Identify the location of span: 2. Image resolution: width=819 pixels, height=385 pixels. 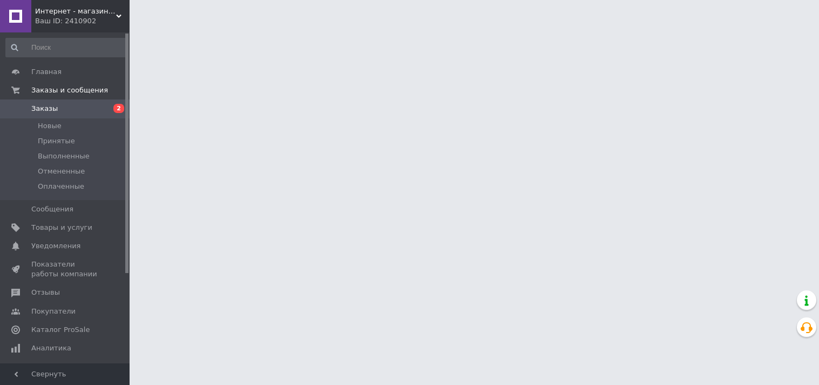
(119, 108).